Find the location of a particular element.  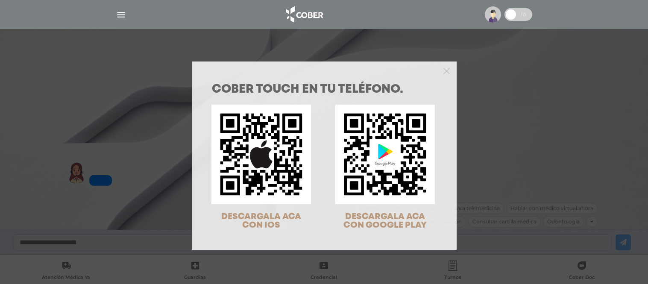

span: DESCARGALA ACA CON GOOGLE PLAY is located at coordinates (385, 221).